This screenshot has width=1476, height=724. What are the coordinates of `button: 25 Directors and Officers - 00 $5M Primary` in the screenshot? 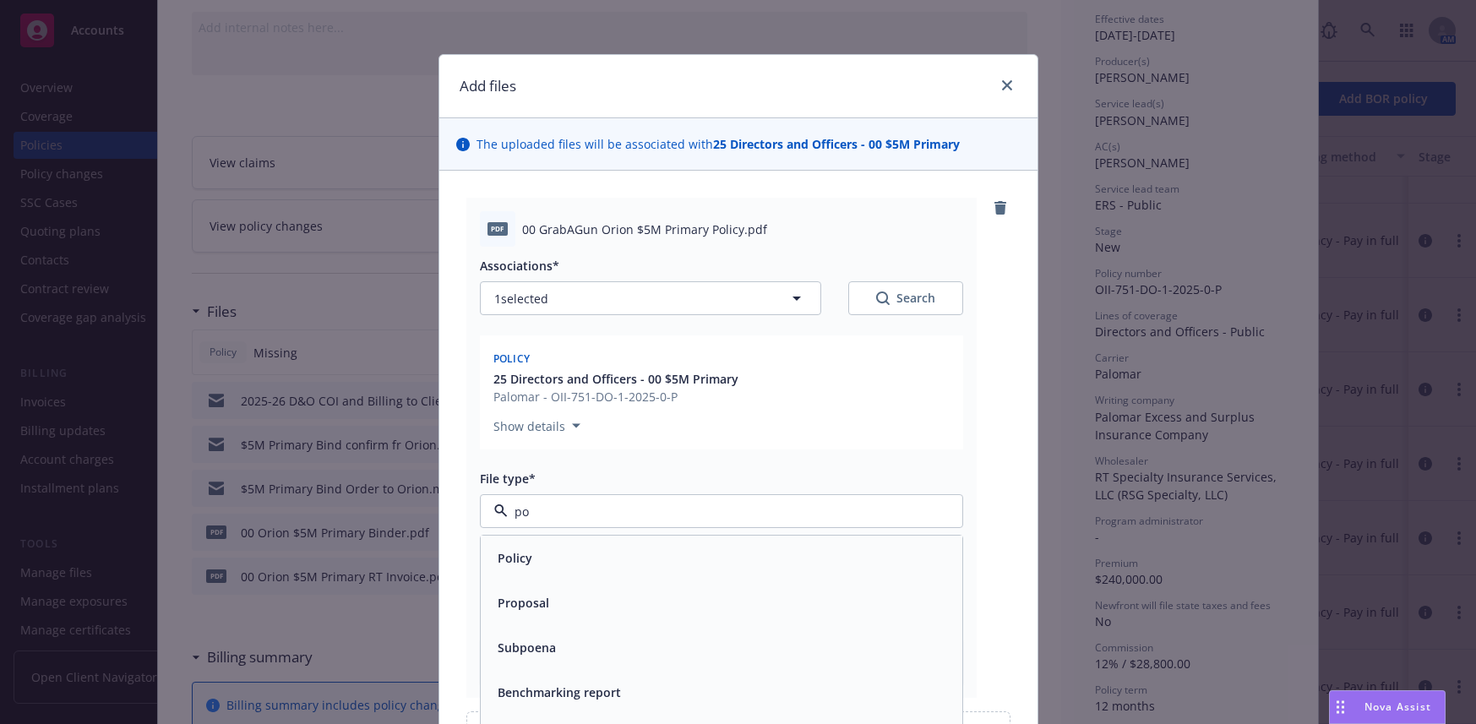 It's located at (616, 378).